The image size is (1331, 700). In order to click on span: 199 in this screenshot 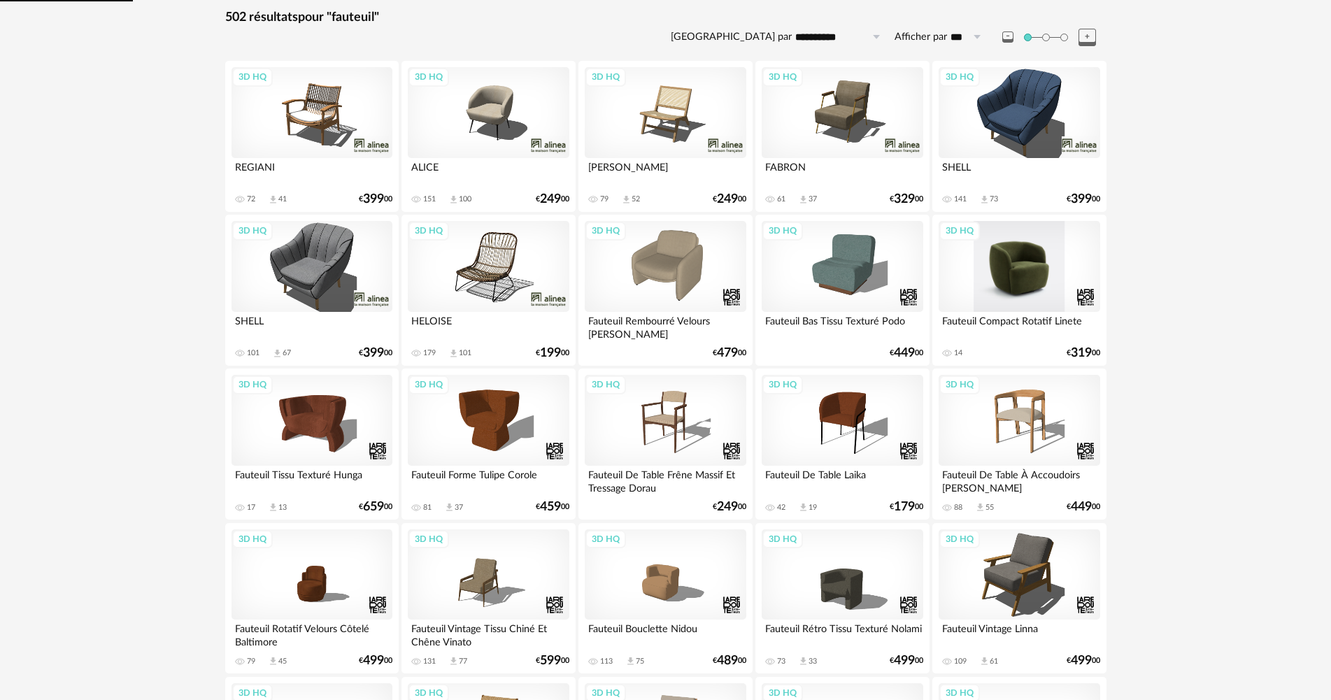, I will do `click(550, 353)`.